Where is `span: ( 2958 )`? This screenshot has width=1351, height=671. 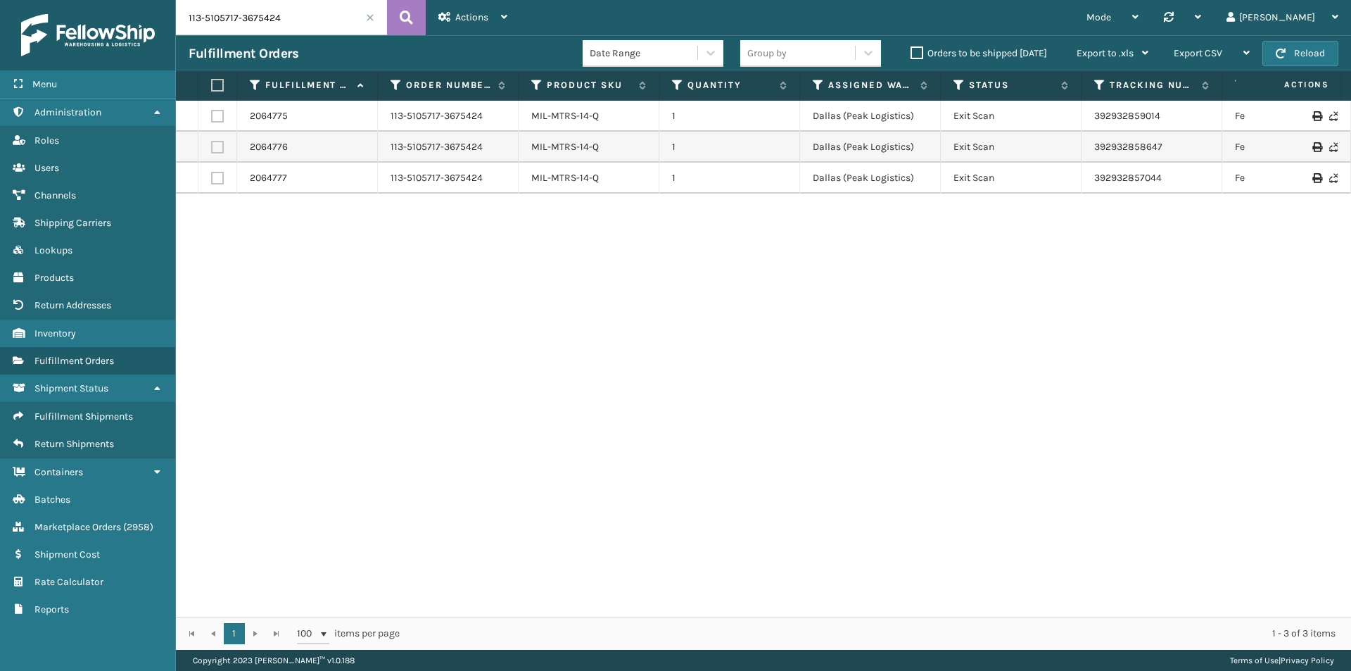 span: ( 2958 ) is located at coordinates (138, 526).